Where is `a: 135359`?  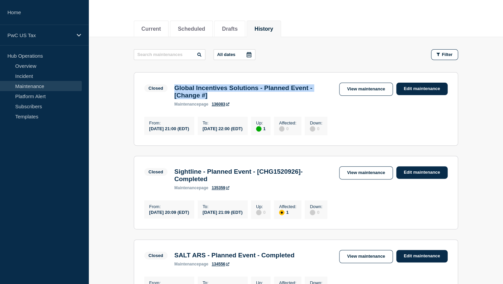 a: 135359 is located at coordinates (221, 188).